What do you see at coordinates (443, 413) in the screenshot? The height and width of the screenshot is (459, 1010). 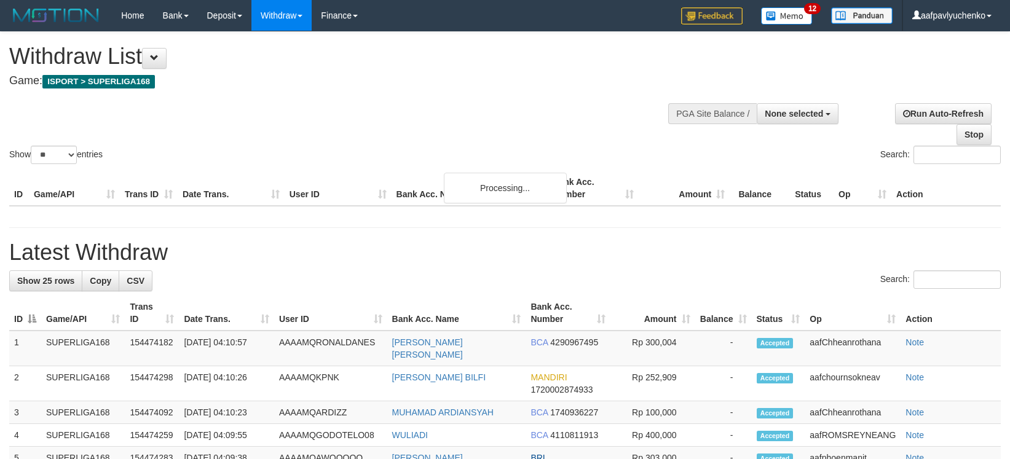 I see `a: MUHAMAD ARDIANSYAH` at bounding box center [443, 413].